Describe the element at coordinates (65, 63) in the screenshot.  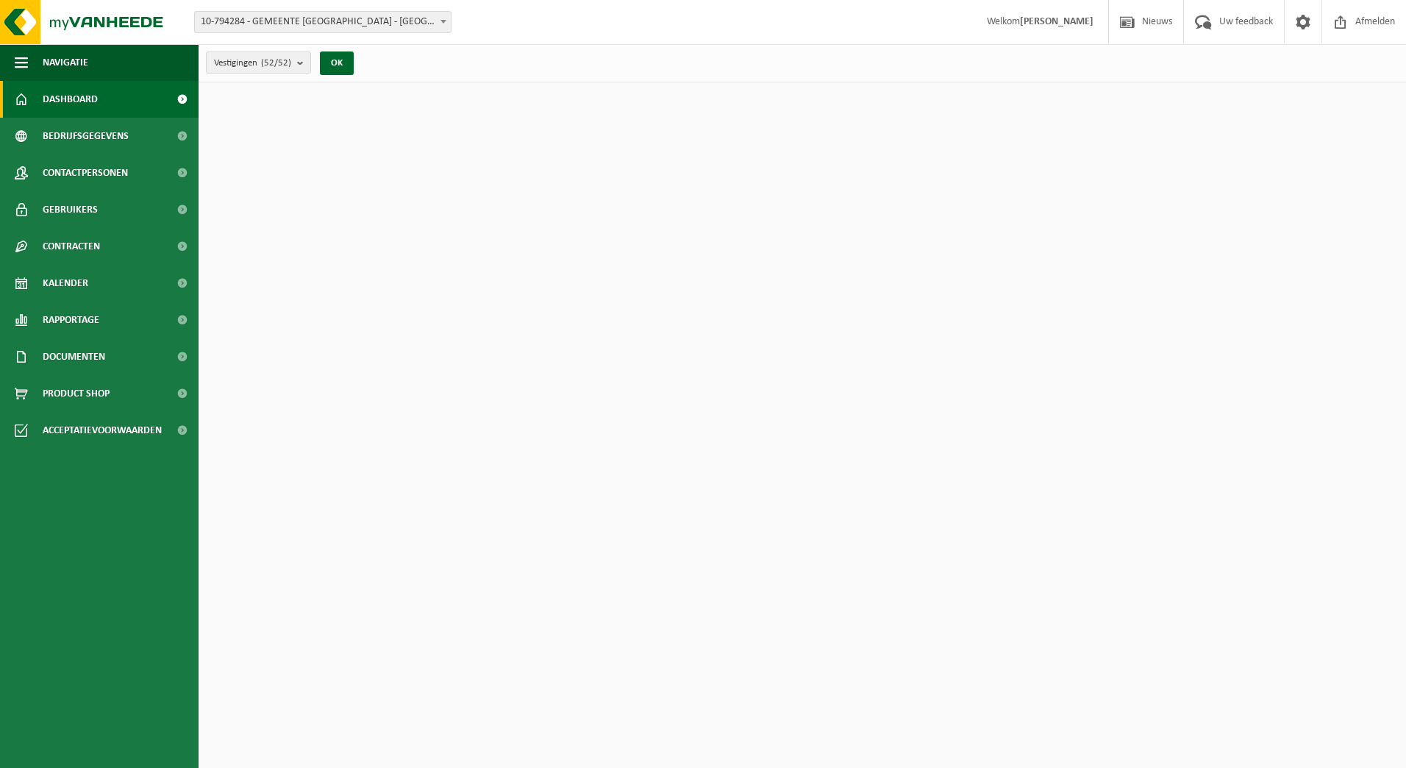
I see `span: Navigatie` at that location.